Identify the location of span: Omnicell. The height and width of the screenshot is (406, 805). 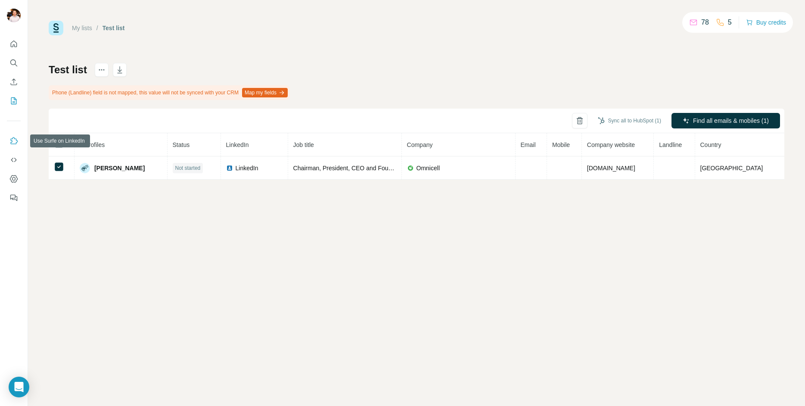
(428, 168).